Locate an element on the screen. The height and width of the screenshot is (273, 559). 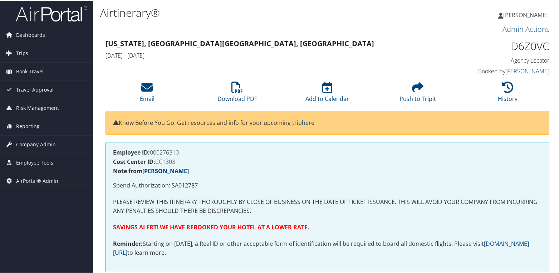
strong: SAVINGS ALERT! WE HAVE REBOOKED YOUR HOTEL AT A LOWER RATE. is located at coordinates (211, 227).